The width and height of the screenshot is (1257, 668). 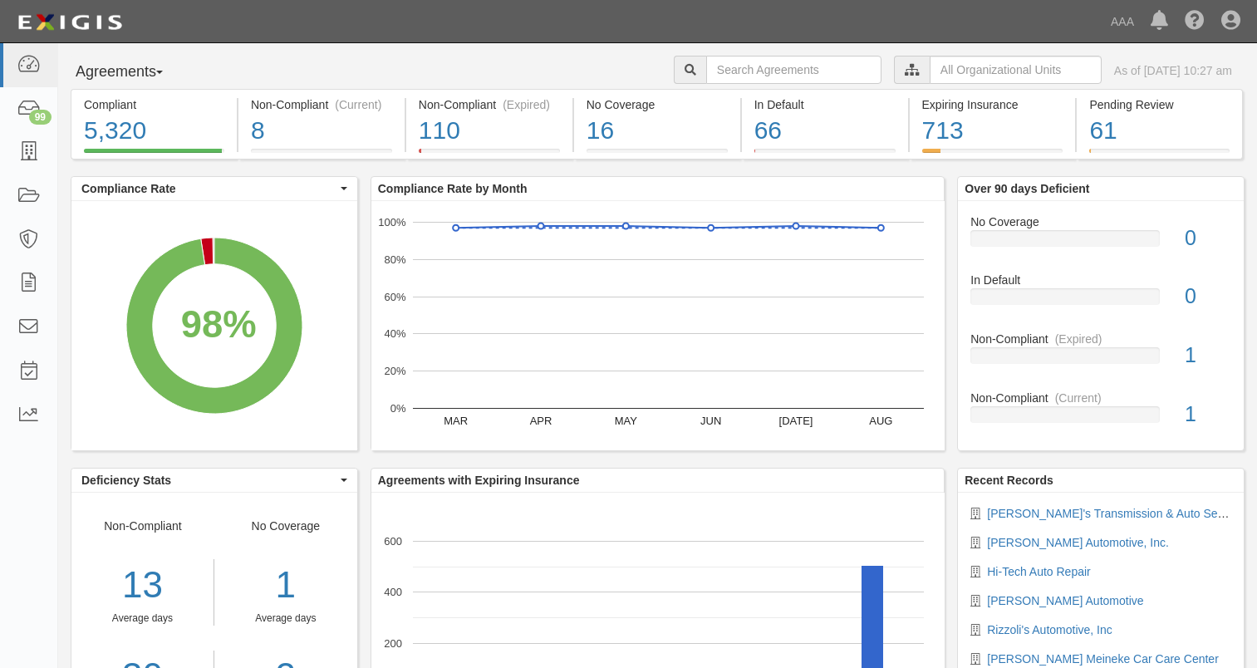 What do you see at coordinates (825, 155) in the screenshot?
I see `a: In Default66` at bounding box center [825, 155].